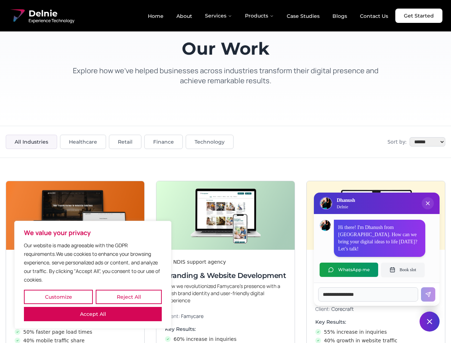  Describe the element at coordinates (326, 225) in the screenshot. I see `img: Dhanush` at that location.